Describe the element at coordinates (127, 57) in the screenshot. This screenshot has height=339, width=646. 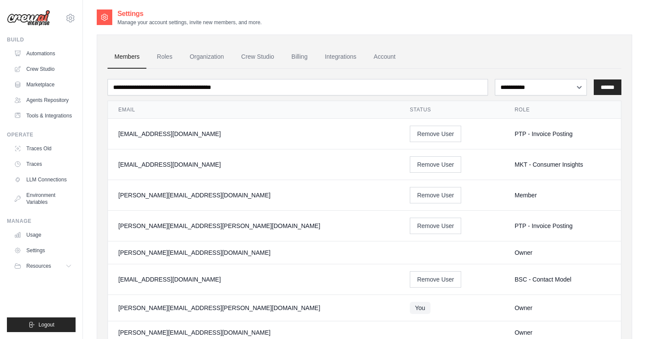
I see `a: Members` at that location.